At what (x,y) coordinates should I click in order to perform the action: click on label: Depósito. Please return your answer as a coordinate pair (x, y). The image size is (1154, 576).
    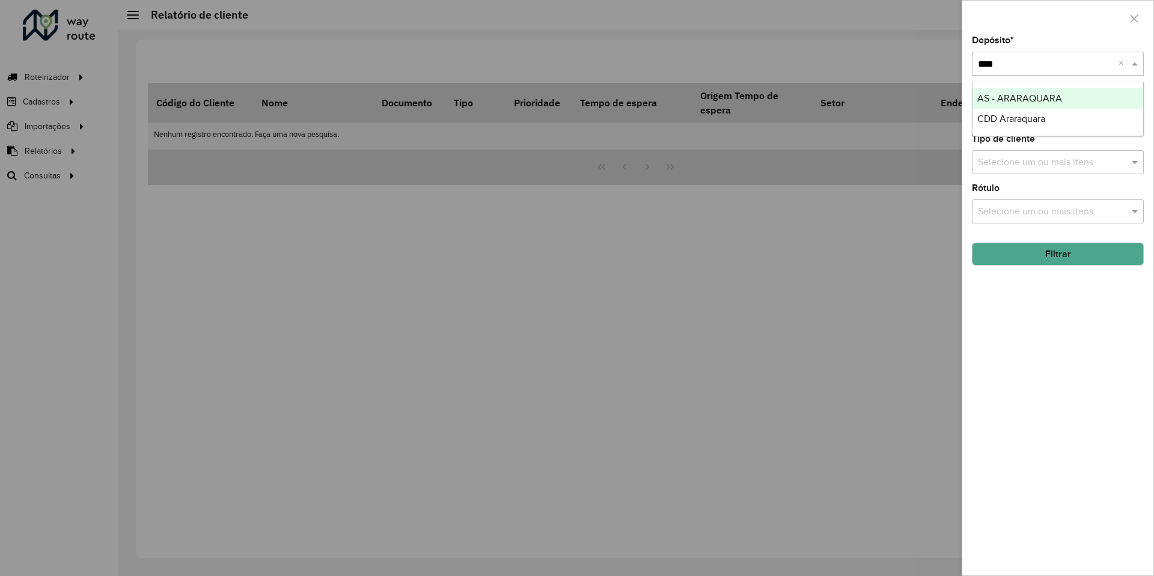
    Looking at the image, I should click on (993, 40).